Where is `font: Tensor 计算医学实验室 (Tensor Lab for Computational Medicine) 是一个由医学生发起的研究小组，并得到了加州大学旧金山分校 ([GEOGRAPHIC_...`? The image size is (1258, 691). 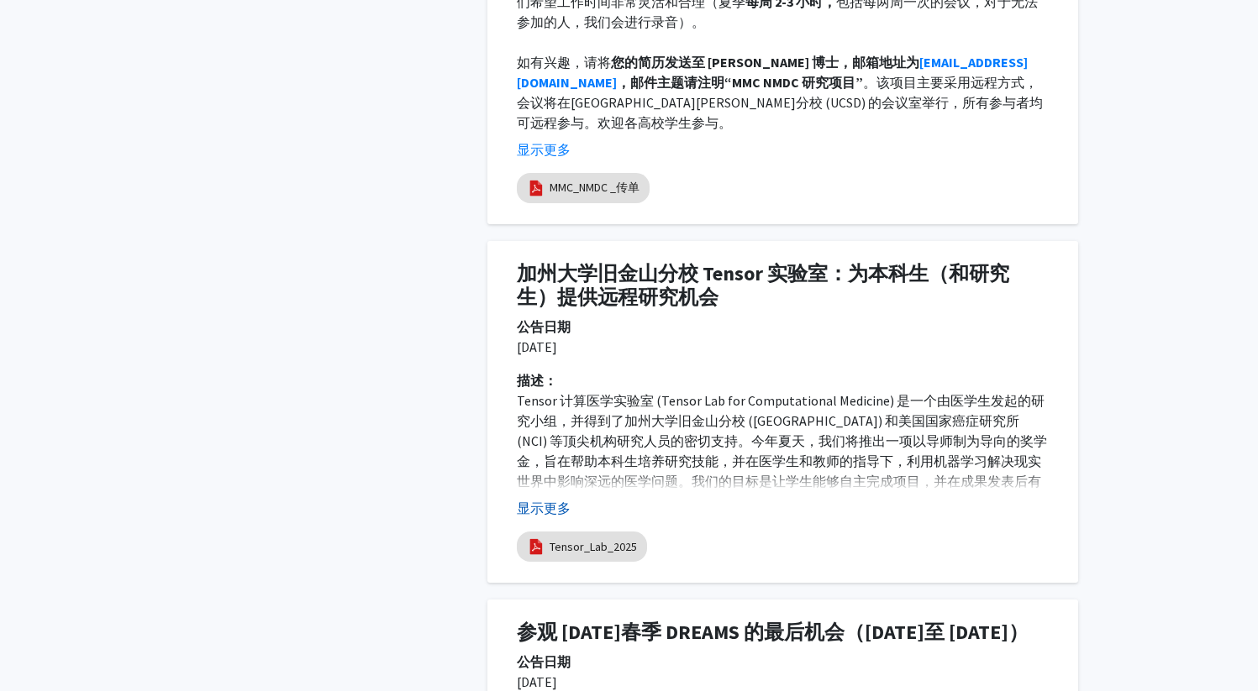 font: Tensor 计算医学实验室 (Tensor Lab for Computational Medicine) 是一个由医学生发起的研究小组，并得到了加州大学旧金山分校 ([GEOGRAPHIC_... is located at coordinates (781, 451).